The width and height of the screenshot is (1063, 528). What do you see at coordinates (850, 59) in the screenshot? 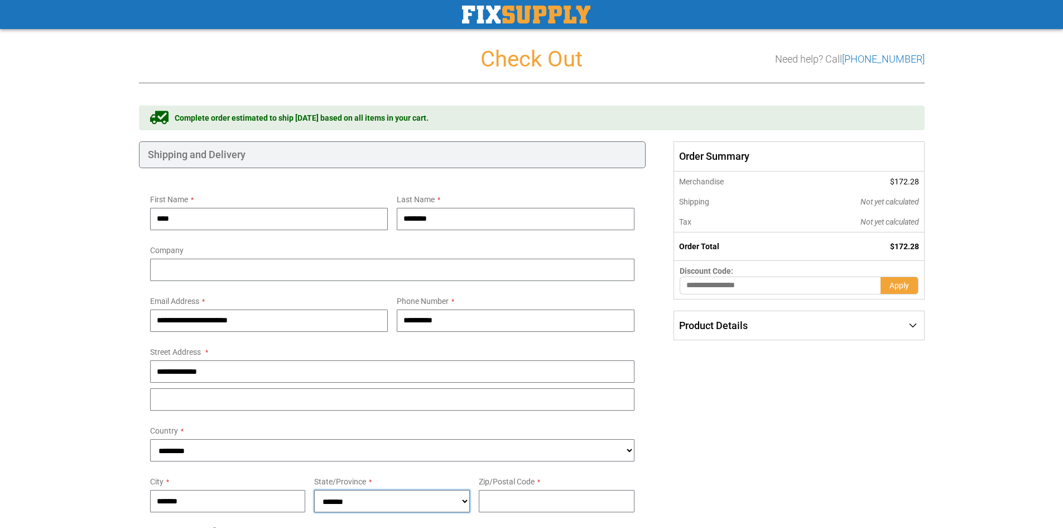
I see `h3: Need help? Call` at bounding box center [850, 59].